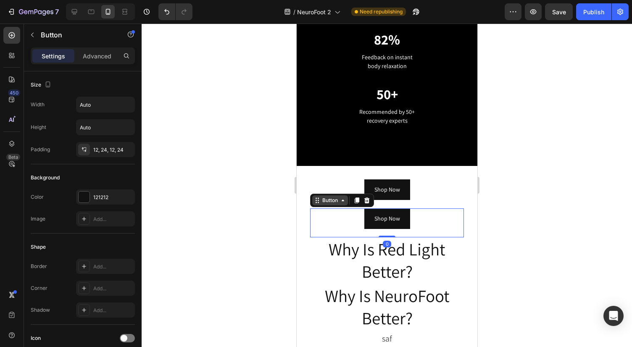 The height and width of the screenshot is (347, 632). Describe the element at coordinates (38, 127) in the screenshot. I see `div: Height` at that location.